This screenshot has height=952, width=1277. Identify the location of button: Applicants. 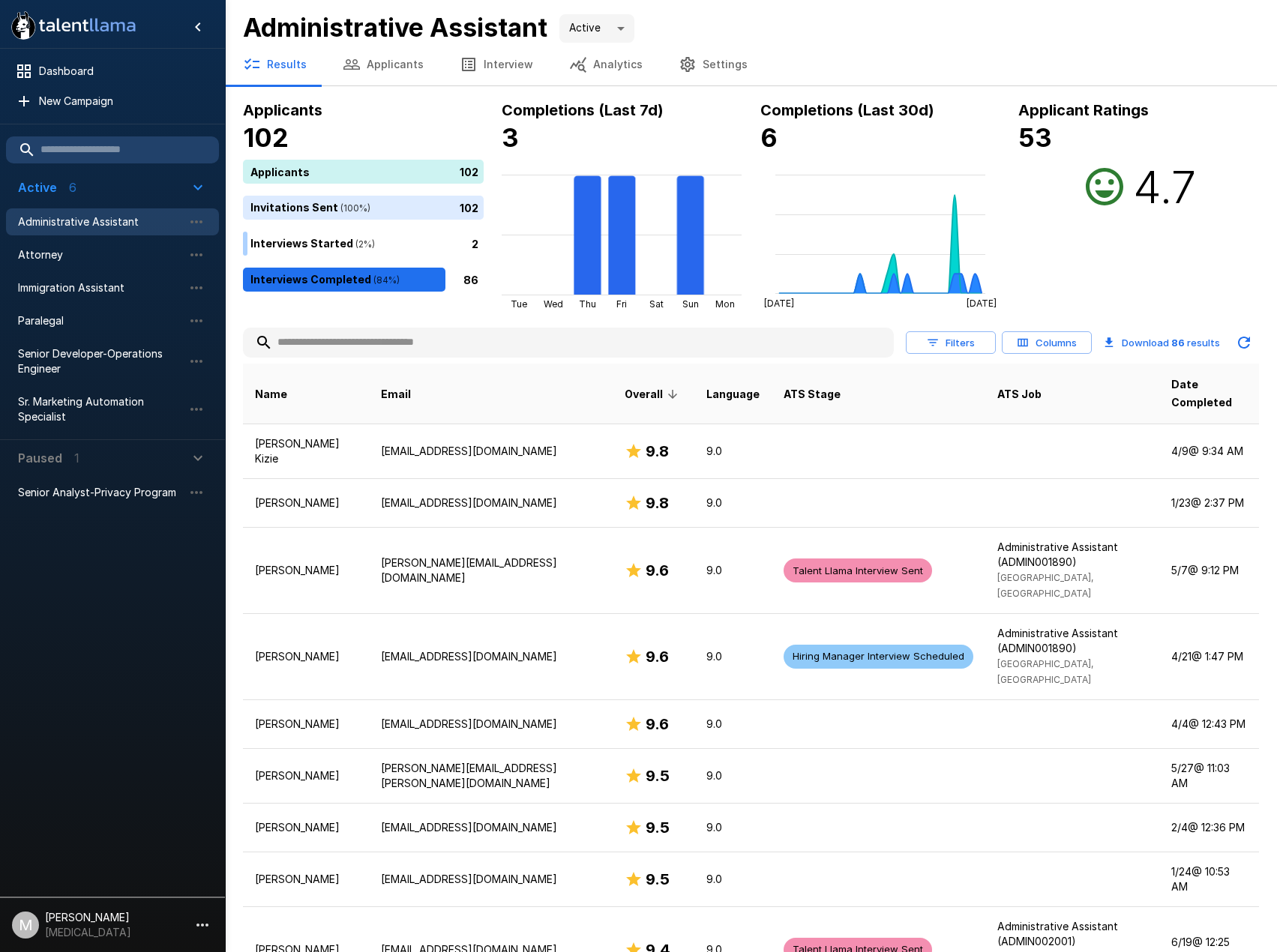
(383, 64).